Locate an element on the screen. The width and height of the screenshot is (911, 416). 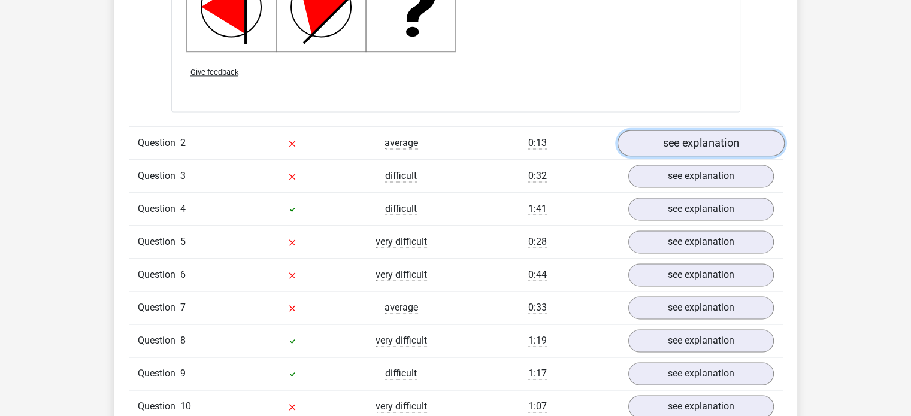
span: 0:44 is located at coordinates (537, 275).